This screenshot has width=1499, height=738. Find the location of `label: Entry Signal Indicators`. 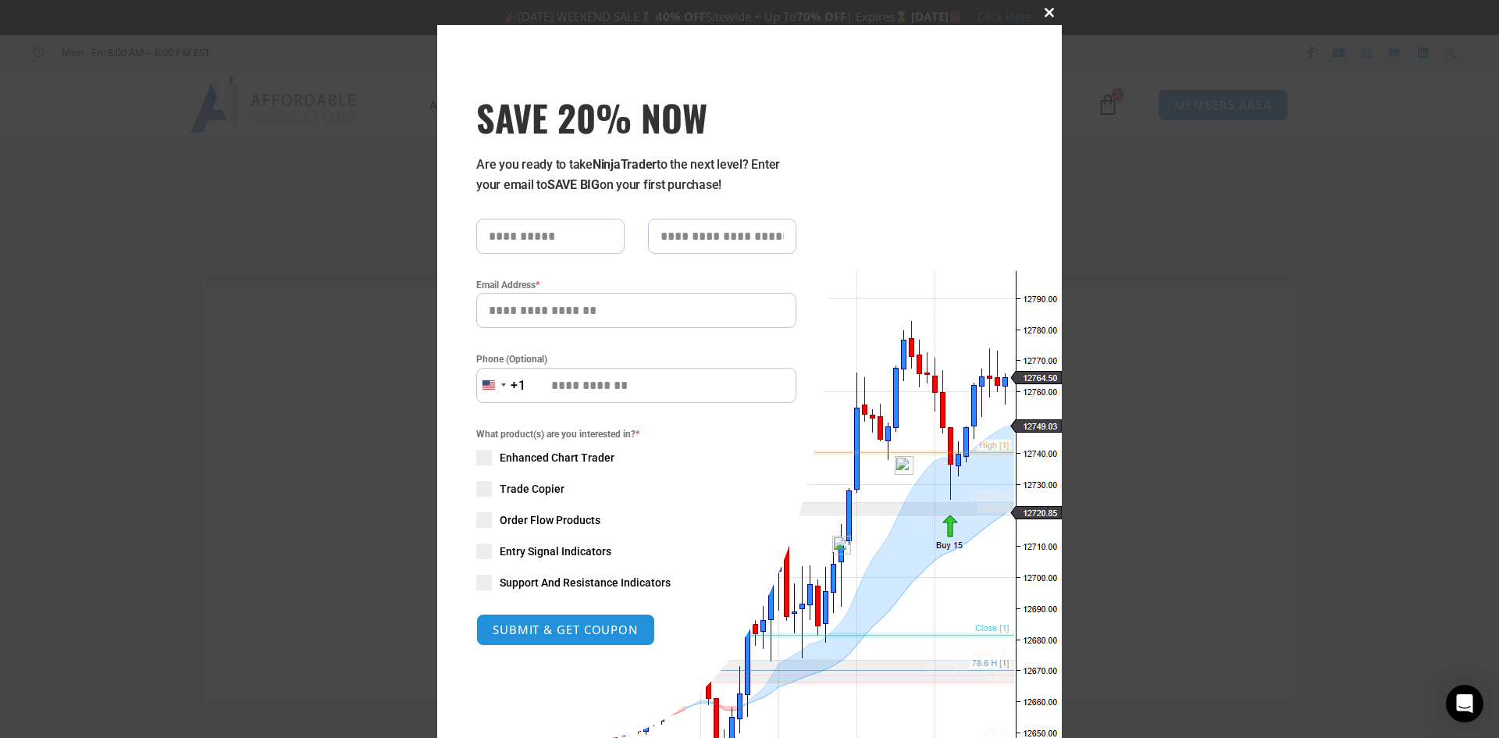

label: Entry Signal Indicators is located at coordinates (636, 551).